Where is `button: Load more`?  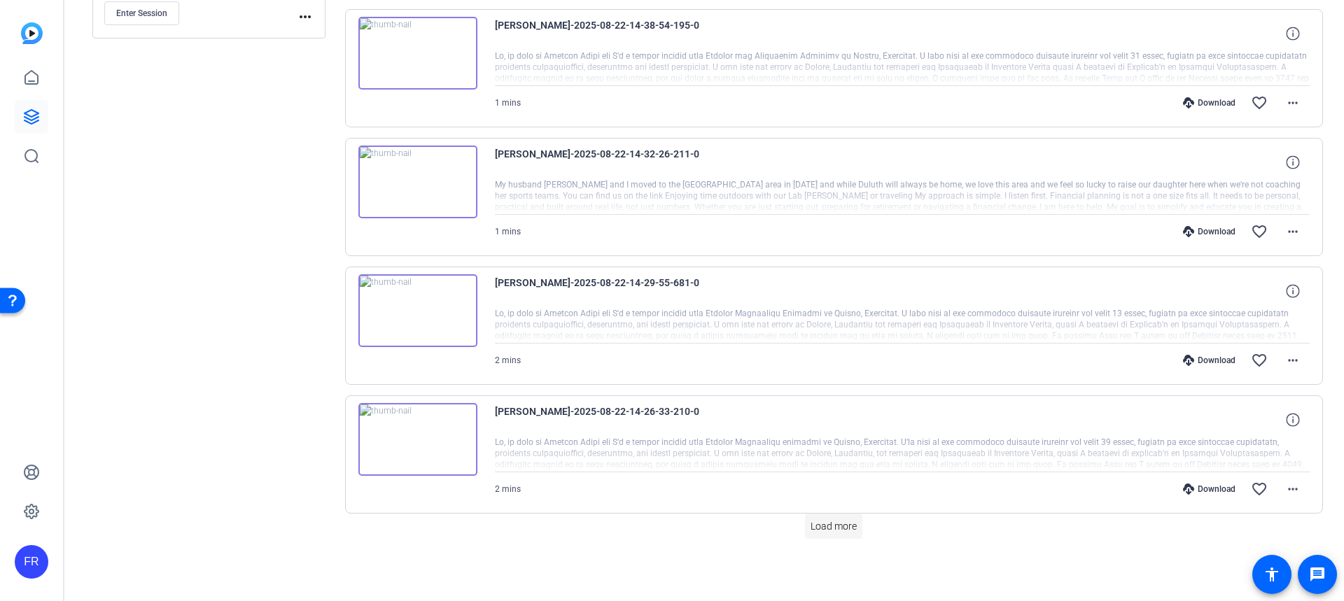 button: Load more is located at coordinates (834, 526).